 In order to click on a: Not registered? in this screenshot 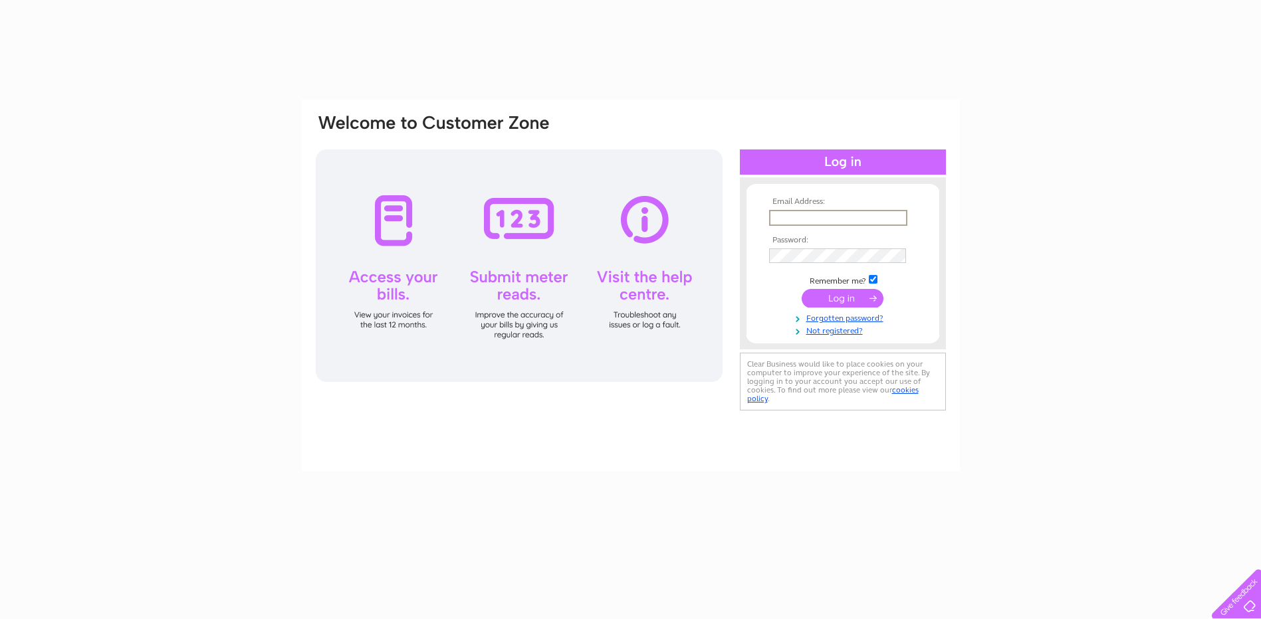, I will do `click(844, 330)`.